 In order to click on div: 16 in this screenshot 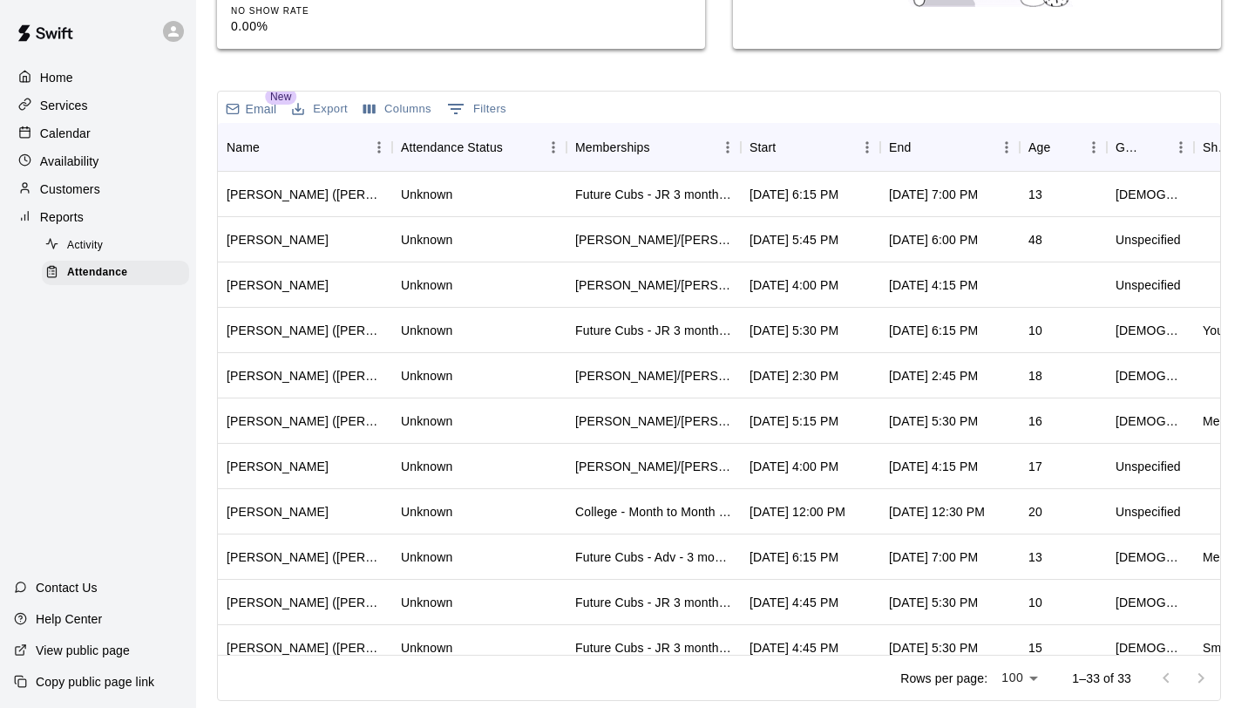, I will do `click(1035, 421)`.